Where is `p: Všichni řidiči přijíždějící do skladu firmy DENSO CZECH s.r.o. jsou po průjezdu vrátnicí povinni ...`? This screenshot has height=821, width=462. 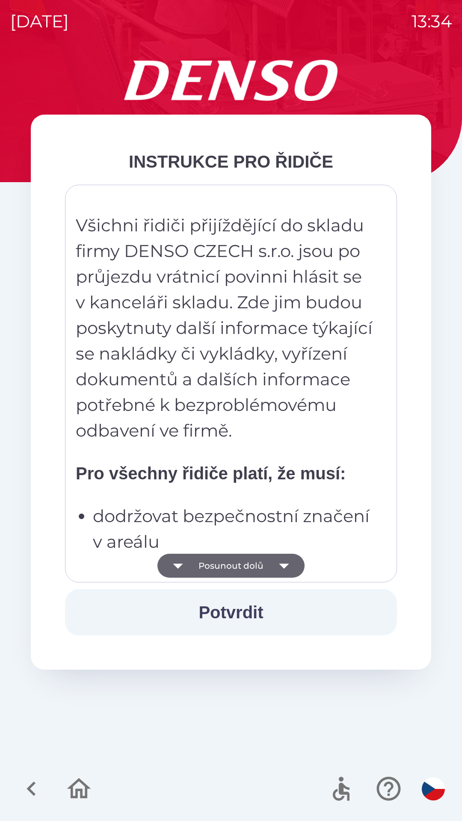
p: Všichni řidiči přijíždějící do skladu firmy DENSO CZECH s.r.o. jsou po průjezdu vrátnicí povinni ... is located at coordinates (225, 328).